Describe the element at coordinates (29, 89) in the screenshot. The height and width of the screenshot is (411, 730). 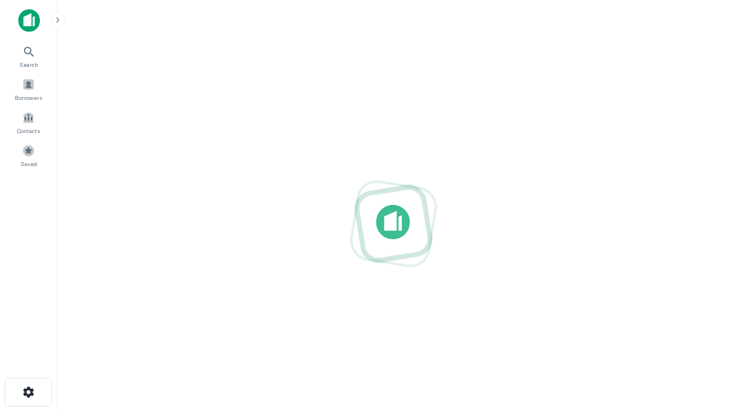
I see `div: Borrowers` at that location.